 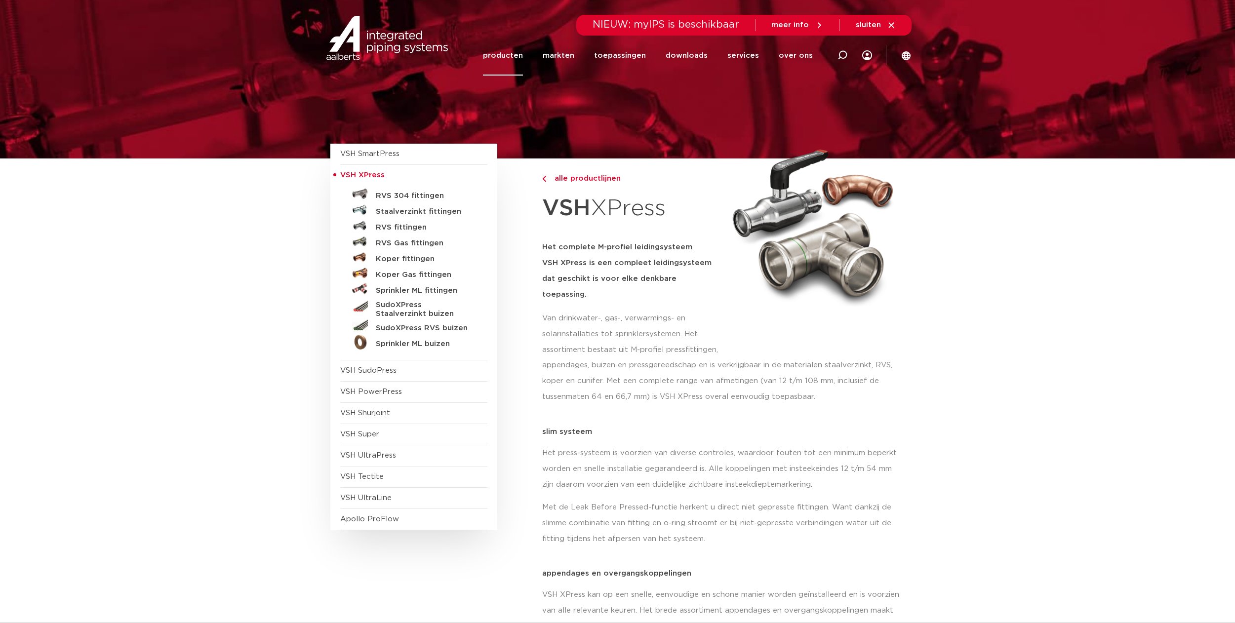 What do you see at coordinates (666, 25) in the screenshot?
I see `span: NIEUW: myIPS is beschikbaar` at bounding box center [666, 25].